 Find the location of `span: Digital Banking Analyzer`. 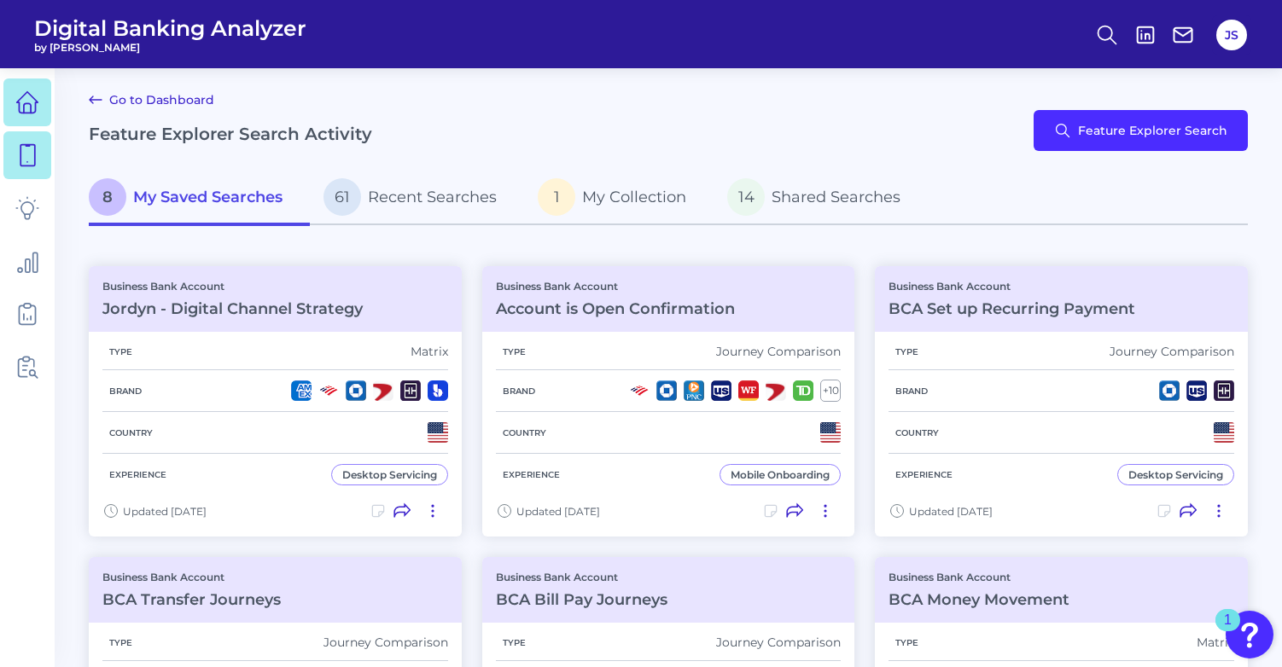

span: Digital Banking Analyzer is located at coordinates (170, 28).